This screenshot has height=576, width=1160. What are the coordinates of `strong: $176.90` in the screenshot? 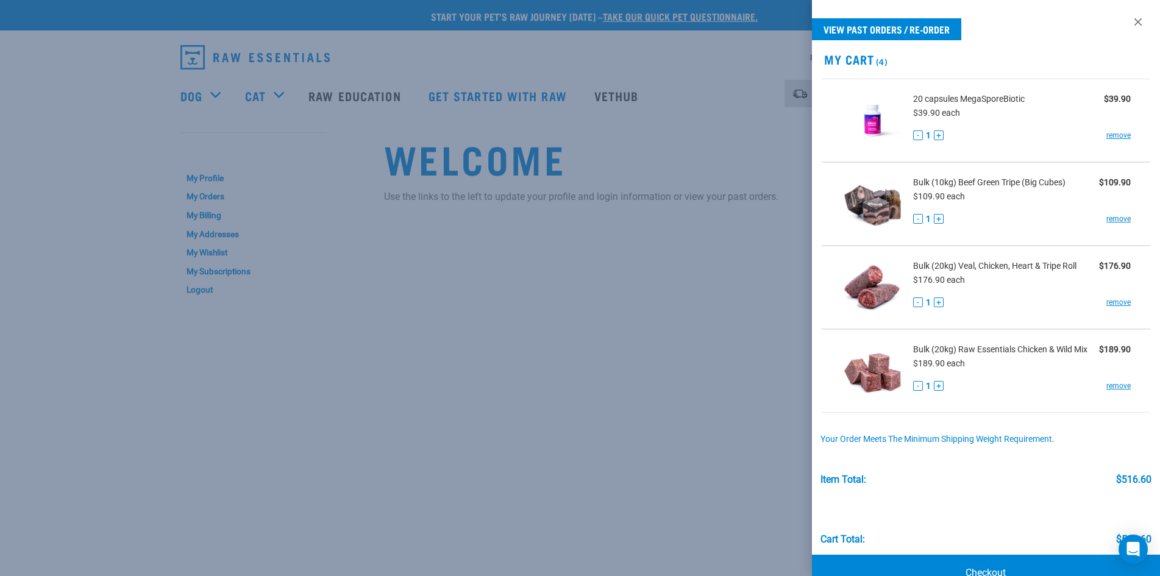 It's located at (1114, 266).